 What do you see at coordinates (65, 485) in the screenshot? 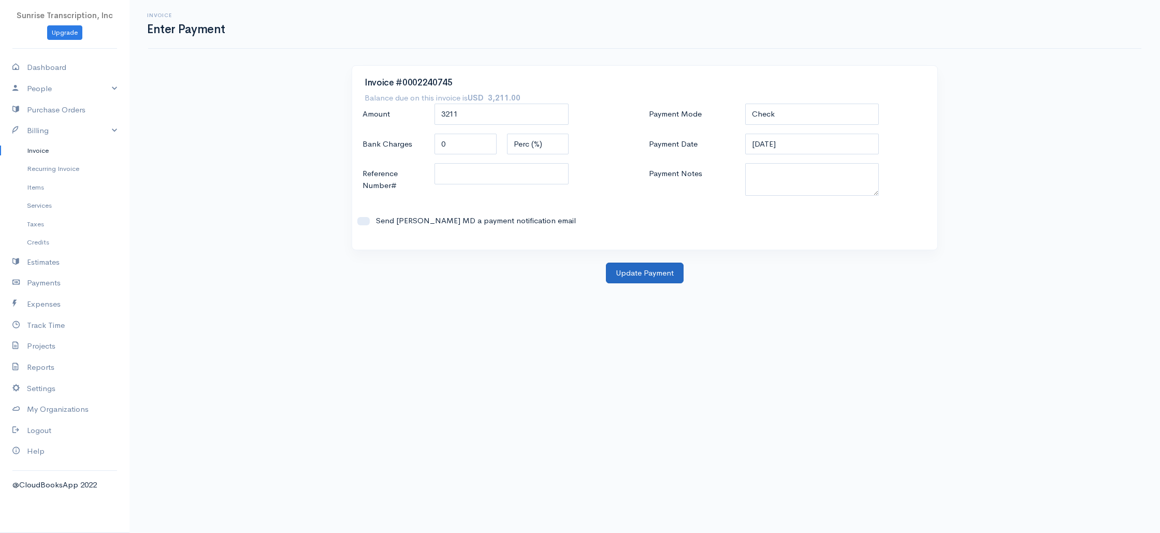
I see `div: @CloudBooksApp 2022` at bounding box center [65, 485].